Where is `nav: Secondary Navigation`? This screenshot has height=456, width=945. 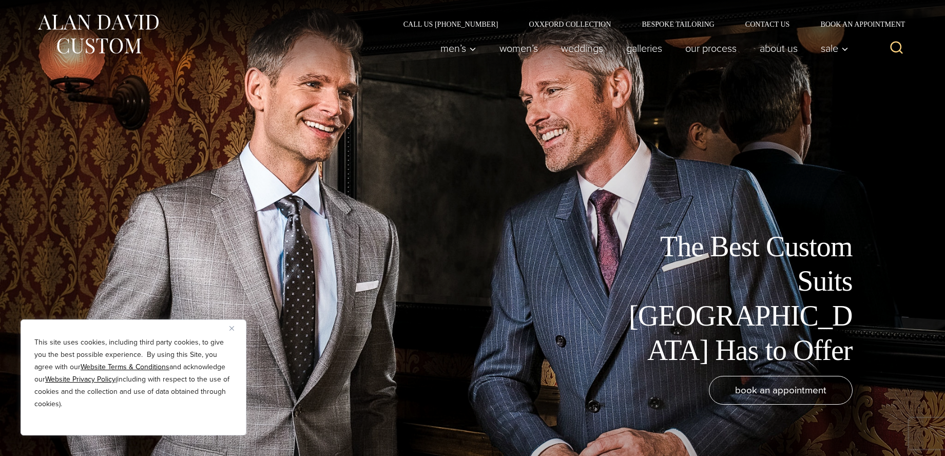
nav: Secondary Navigation is located at coordinates (649, 24).